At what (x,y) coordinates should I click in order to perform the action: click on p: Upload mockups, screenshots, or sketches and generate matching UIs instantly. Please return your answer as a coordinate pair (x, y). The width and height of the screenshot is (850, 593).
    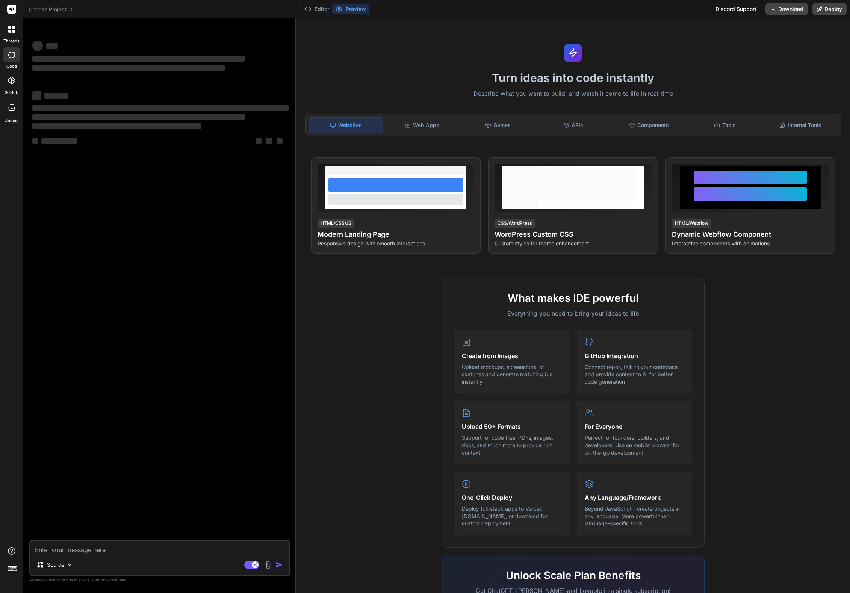
    Looking at the image, I should click on (511, 374).